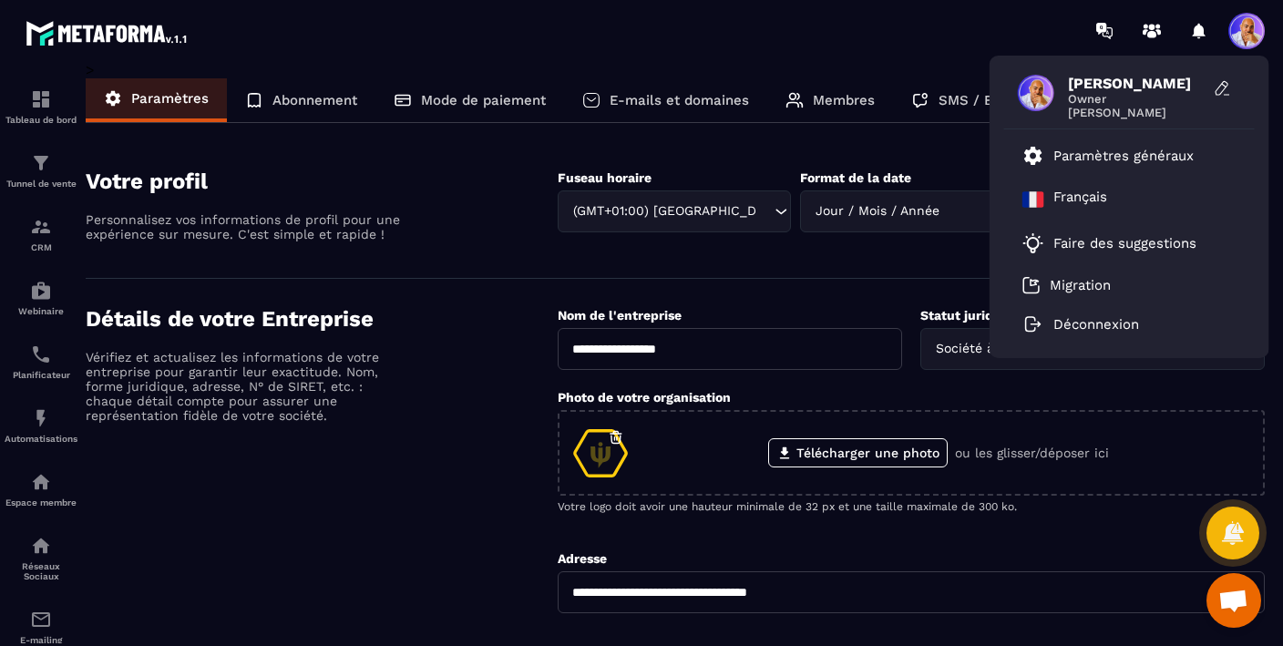  I want to click on img: email, so click(41, 620).